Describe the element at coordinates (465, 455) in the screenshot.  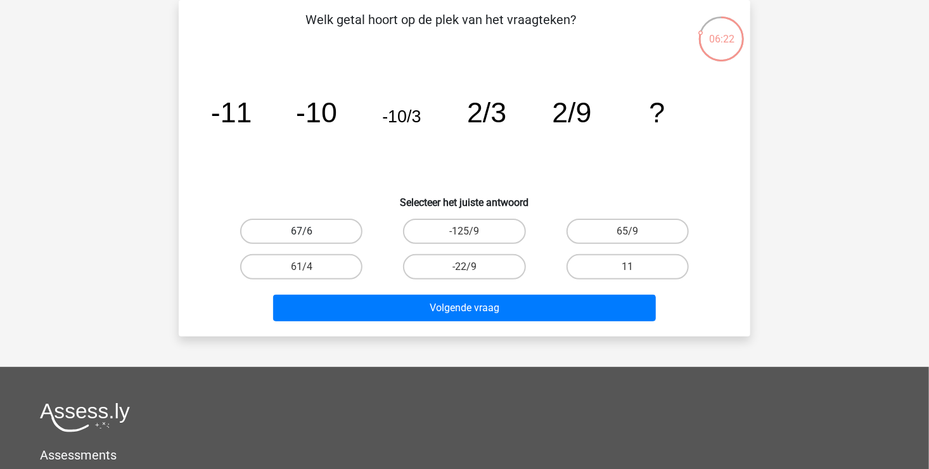
I see `h5: Assessments` at that location.